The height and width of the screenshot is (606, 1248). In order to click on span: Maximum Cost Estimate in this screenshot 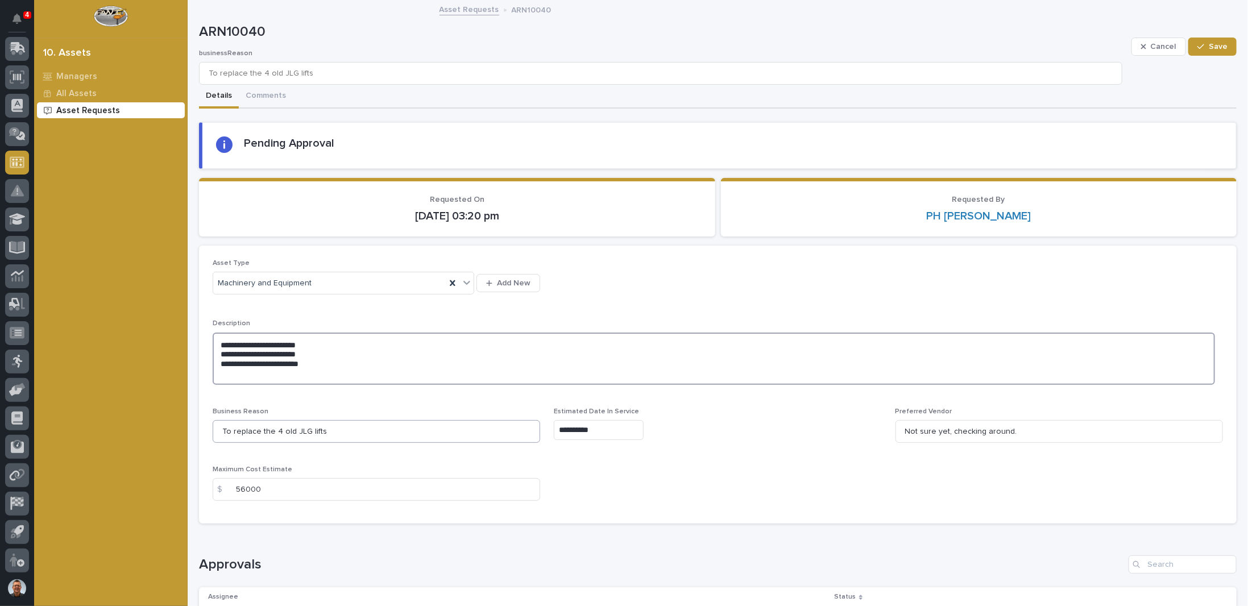, I will do `click(252, 470)`.